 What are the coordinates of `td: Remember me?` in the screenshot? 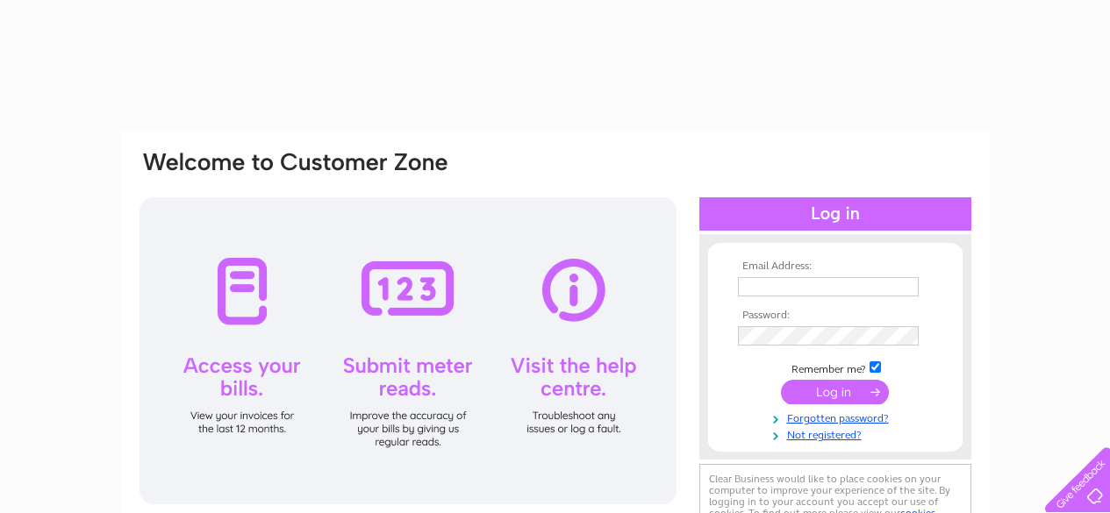 It's located at (835, 368).